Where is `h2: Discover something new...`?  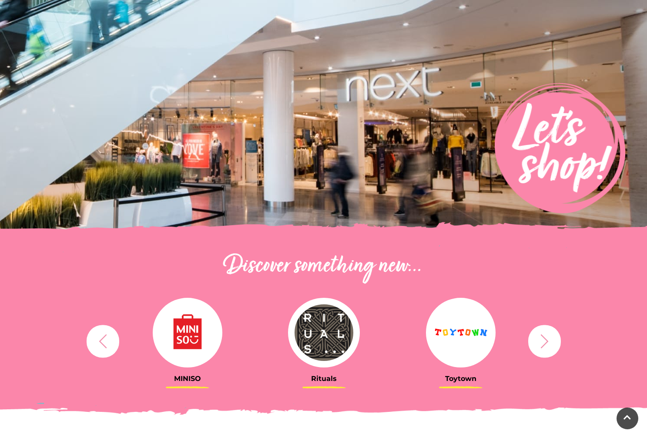
h2: Discover something new... is located at coordinates (324, 266).